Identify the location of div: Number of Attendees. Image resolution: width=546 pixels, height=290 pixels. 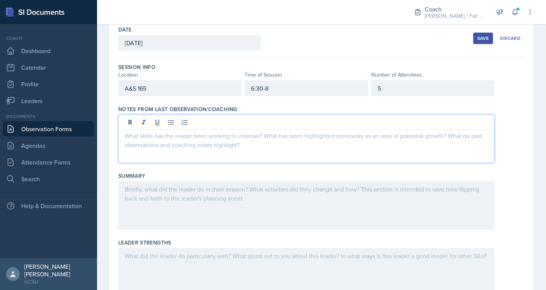
(433, 75).